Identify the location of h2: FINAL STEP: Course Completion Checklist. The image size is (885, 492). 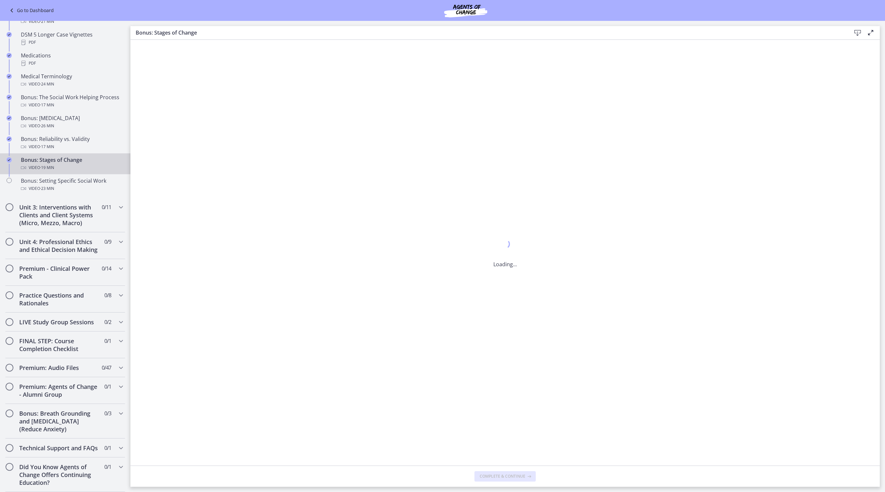
(59, 345).